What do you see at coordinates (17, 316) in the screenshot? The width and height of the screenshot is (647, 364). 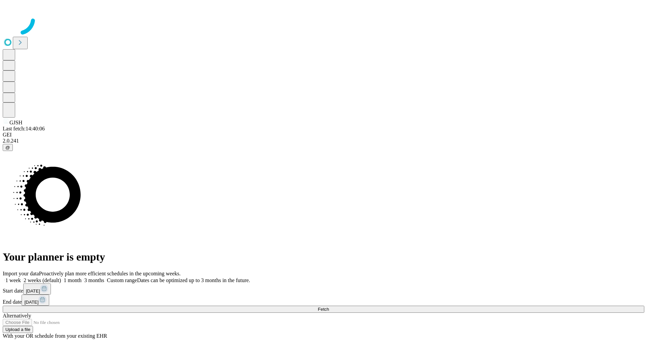 I see `span: Alternatively` at bounding box center [17, 316].